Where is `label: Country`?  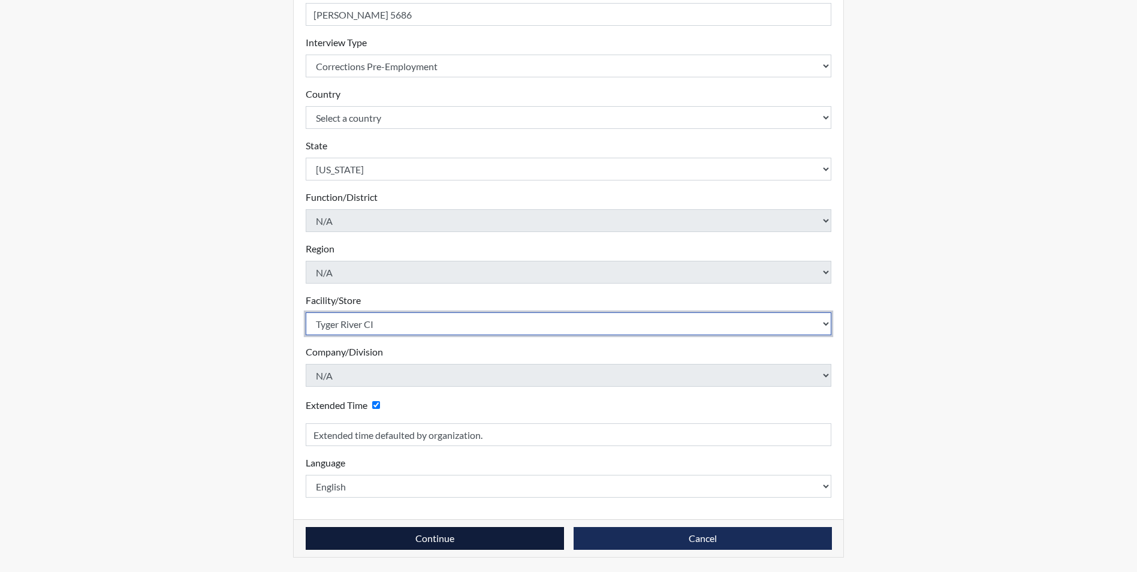
label: Country is located at coordinates (323, 94).